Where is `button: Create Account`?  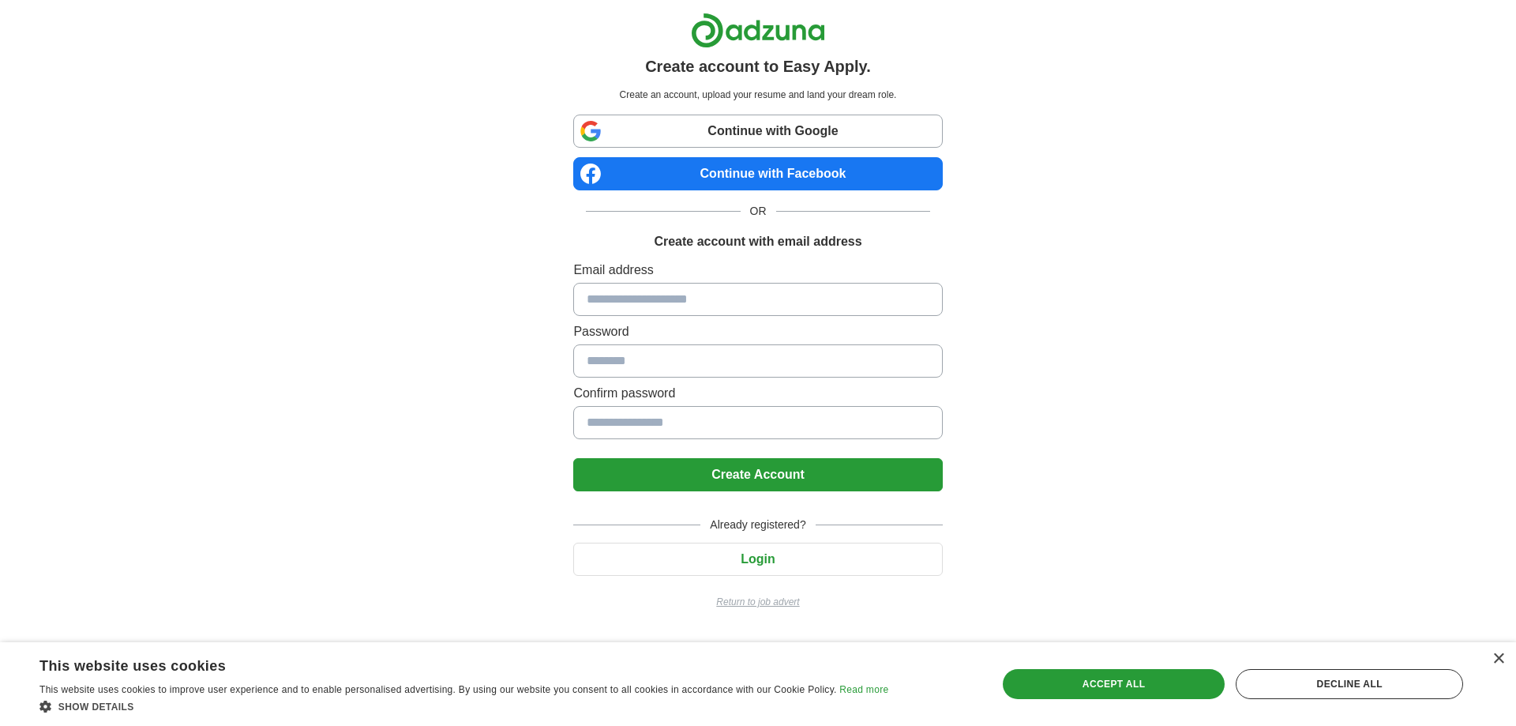
button: Create Account is located at coordinates (757, 475).